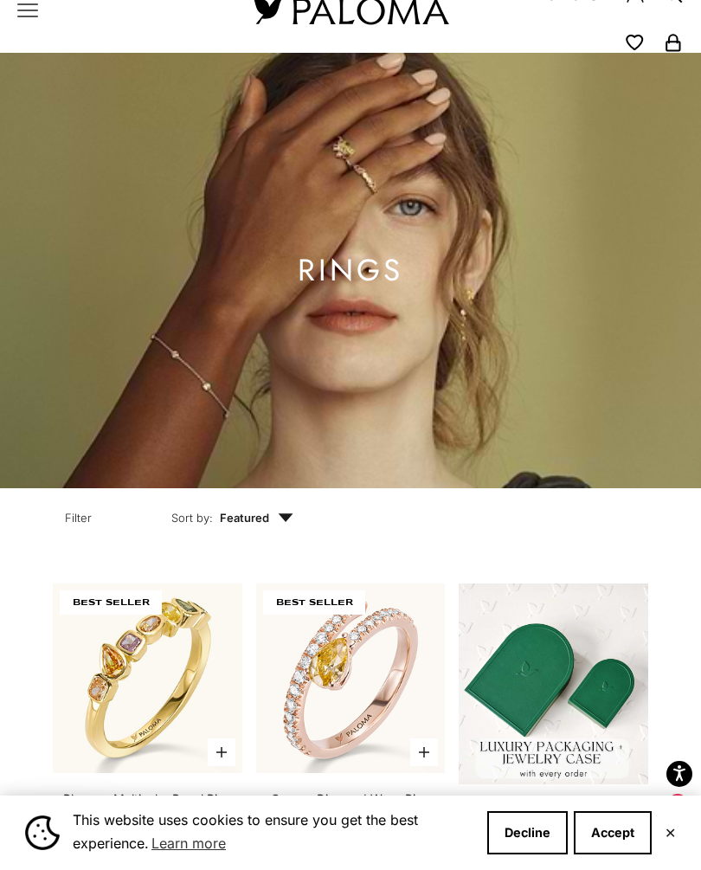 Image resolution: width=701 pixels, height=870 pixels. Describe the element at coordinates (527, 833) in the screenshot. I see `button: Decline` at that location.